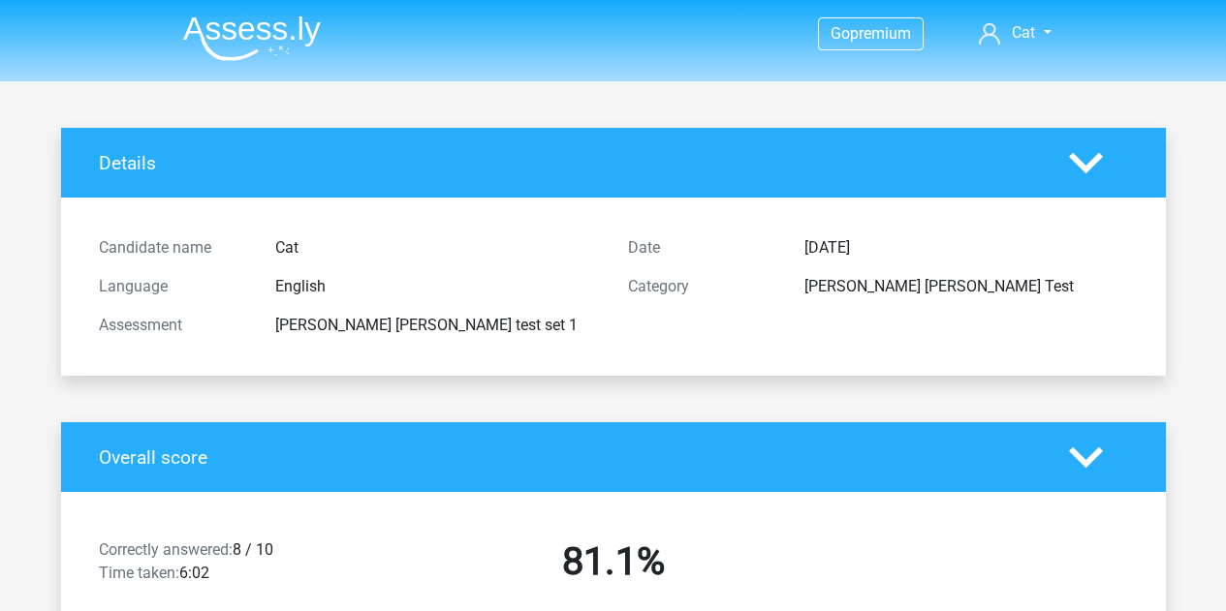  What do you see at coordinates (139, 573) in the screenshot?
I see `span: Time taken:` at bounding box center [139, 573].